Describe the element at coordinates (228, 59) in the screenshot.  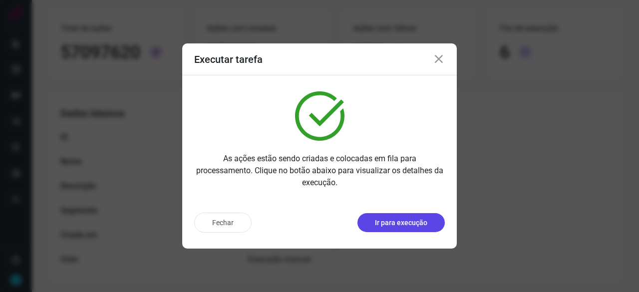
I see `h3: Executar tarefa` at that location.